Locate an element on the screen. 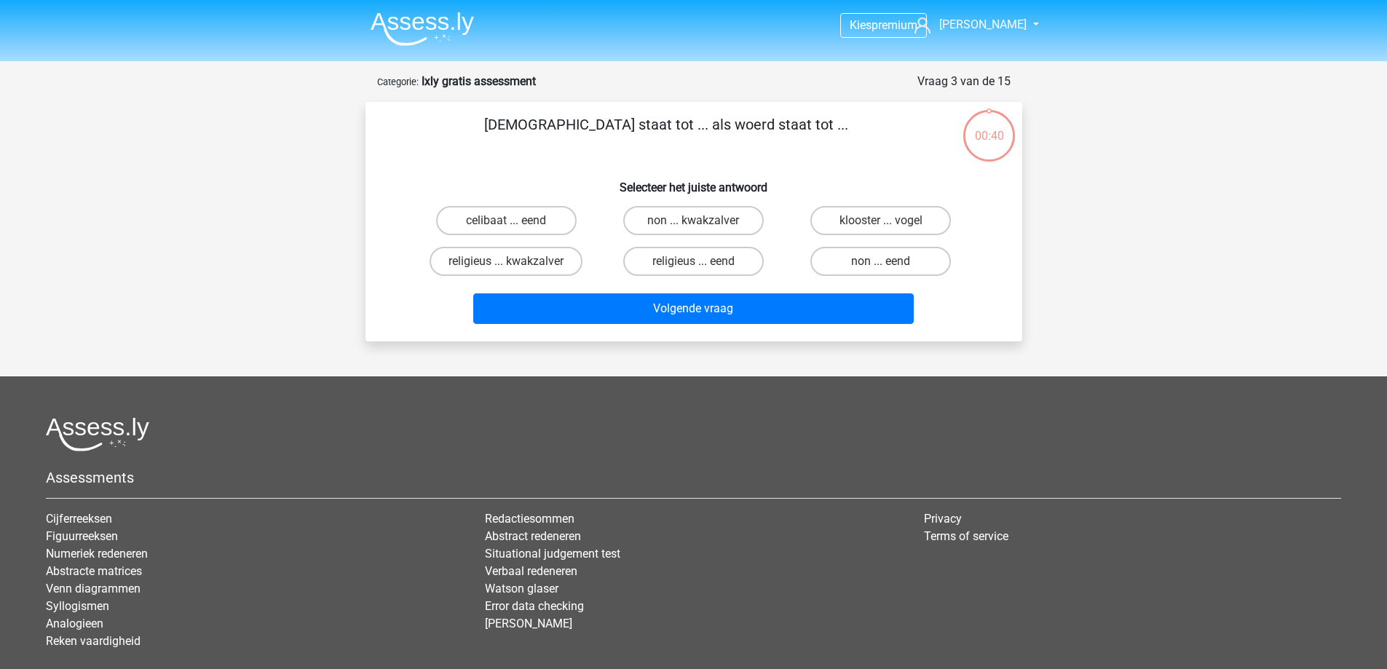 The width and height of the screenshot is (1387, 669). a: Figuurreeksen is located at coordinates (82, 536).